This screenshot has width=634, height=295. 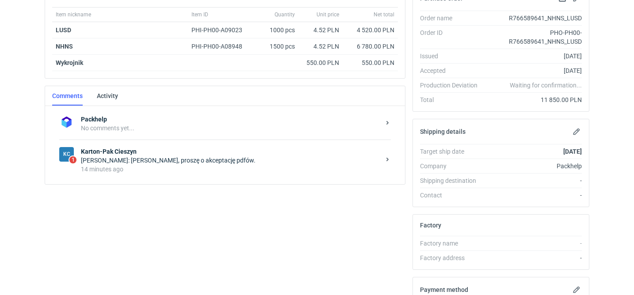 I want to click on button: Edit payment method, so click(x=576, y=290).